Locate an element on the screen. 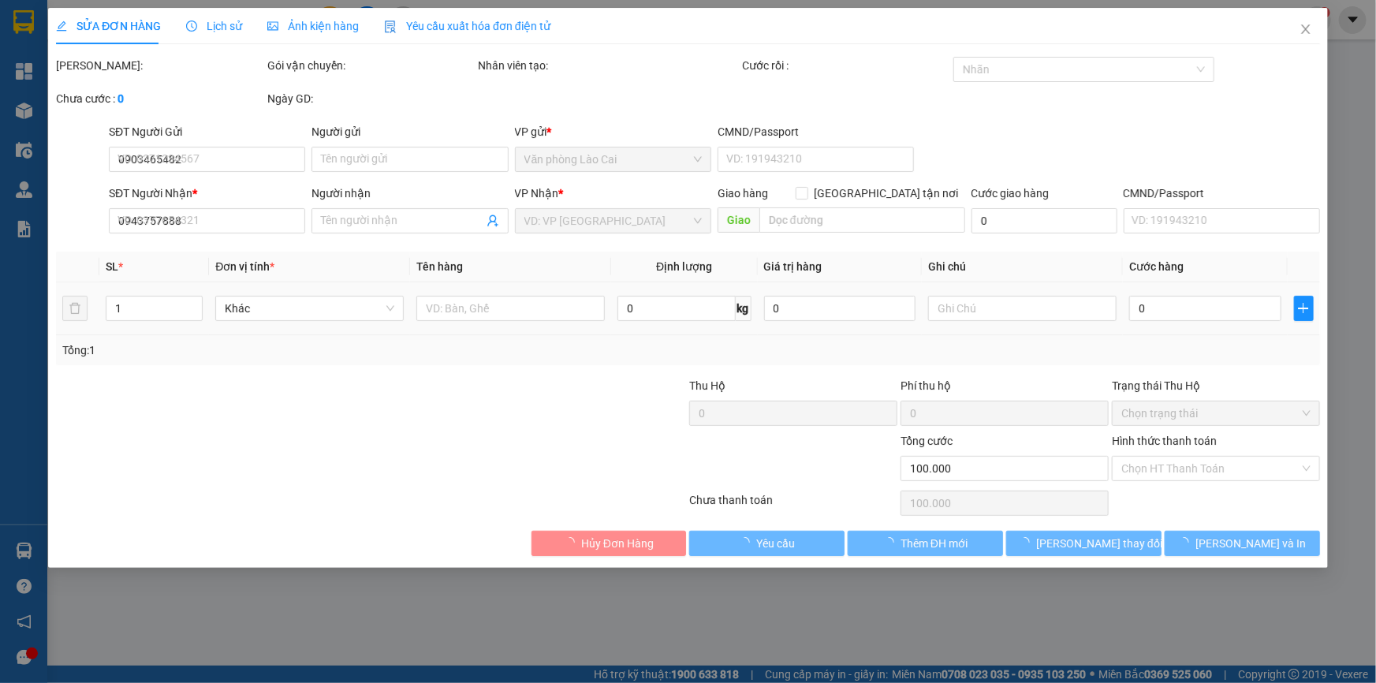  input: VD: Bàn, Ghế is located at coordinates (510, 308).